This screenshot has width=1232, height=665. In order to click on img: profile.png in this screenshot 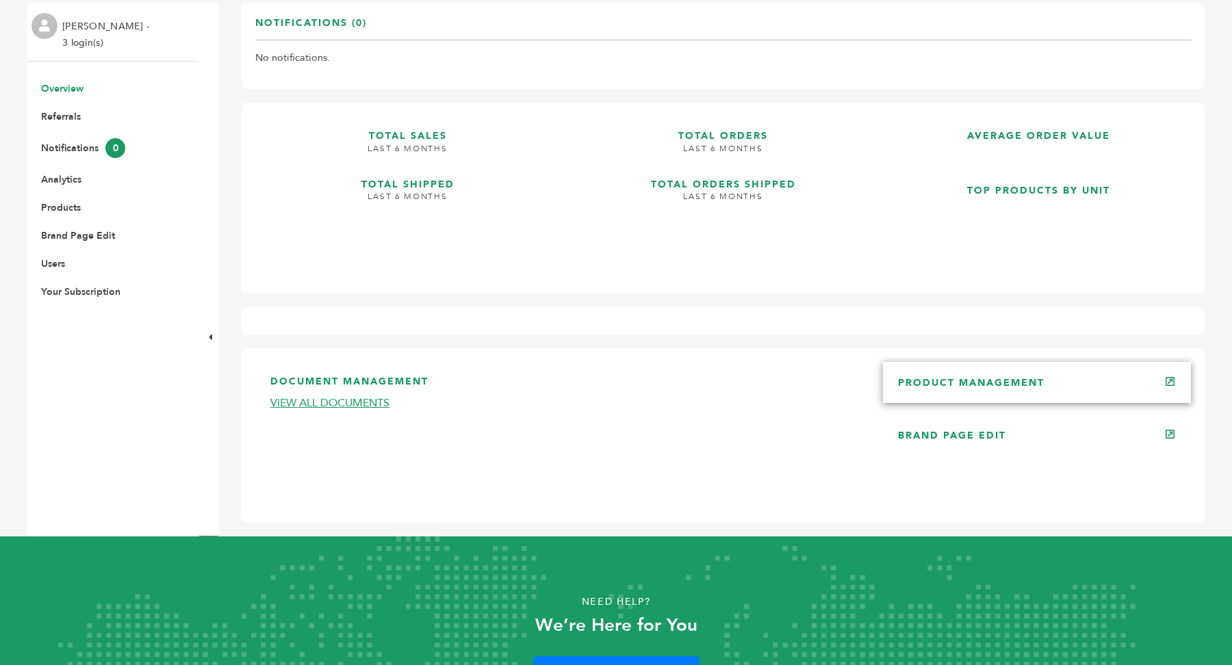, I will do `click(45, 26)`.